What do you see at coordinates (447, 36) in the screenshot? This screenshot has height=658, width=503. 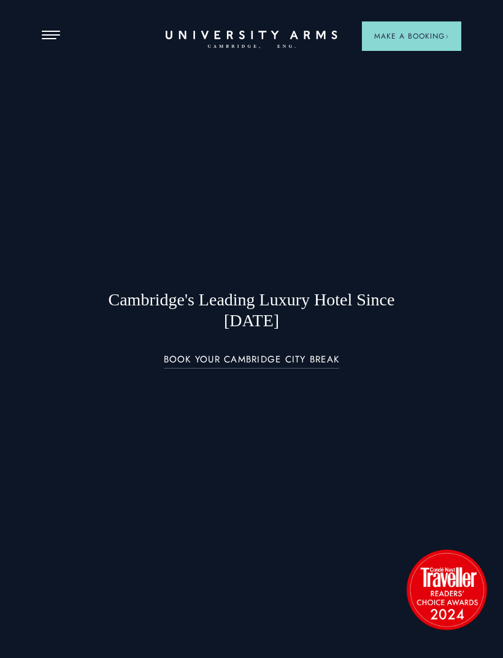 I see `img: Arrow icon` at bounding box center [447, 36].